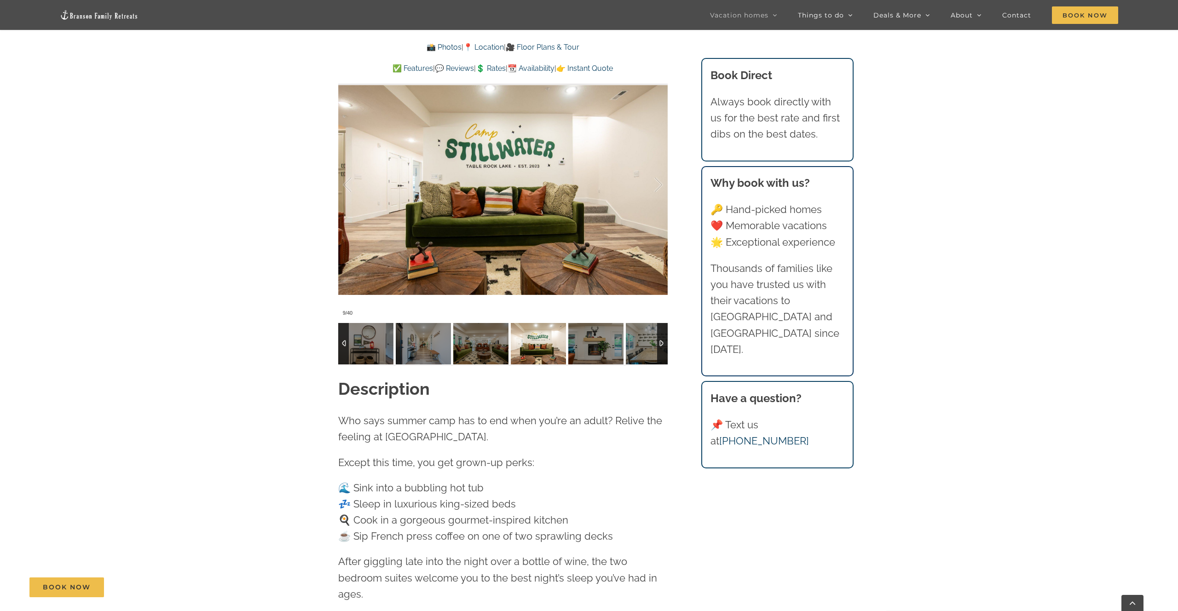 This screenshot has height=611, width=1178. I want to click on p: 🔑 Hand-picked homes ❤️ Memorable vacations 🌟 Exceptional experience, so click(778, 226).